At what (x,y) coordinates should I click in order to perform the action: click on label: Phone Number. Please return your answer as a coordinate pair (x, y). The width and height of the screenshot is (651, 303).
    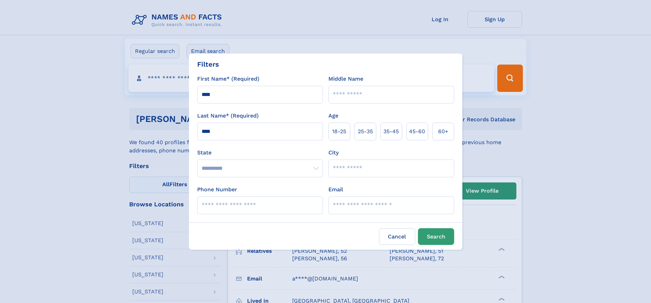
    Looking at the image, I should click on (217, 190).